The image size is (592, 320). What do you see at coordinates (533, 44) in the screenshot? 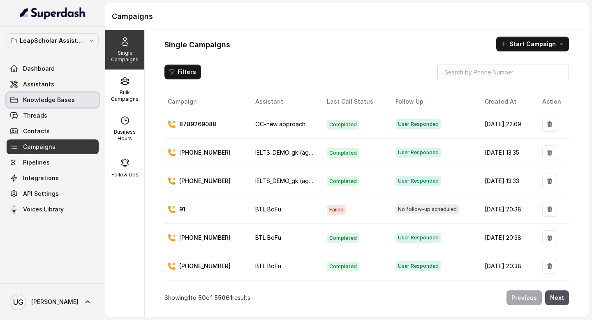
I see `button: Start Campaign` at bounding box center [533, 44].